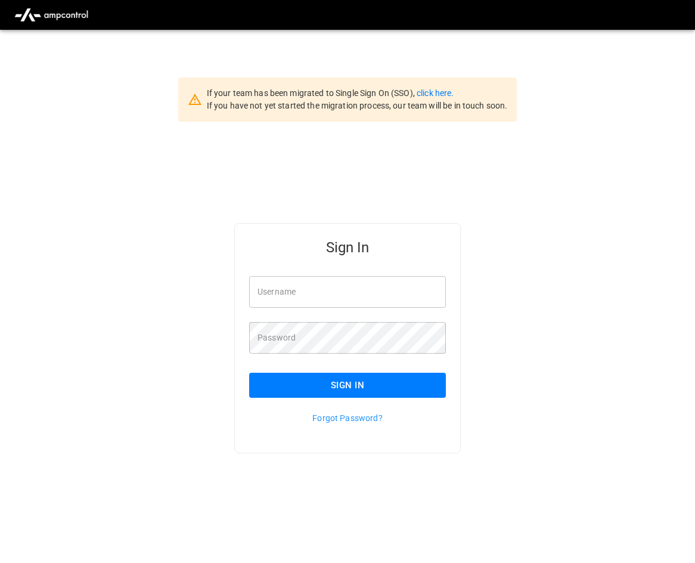 The width and height of the screenshot is (695, 563). Describe the element at coordinates (347, 247) in the screenshot. I see `h5: Sign In` at that location.